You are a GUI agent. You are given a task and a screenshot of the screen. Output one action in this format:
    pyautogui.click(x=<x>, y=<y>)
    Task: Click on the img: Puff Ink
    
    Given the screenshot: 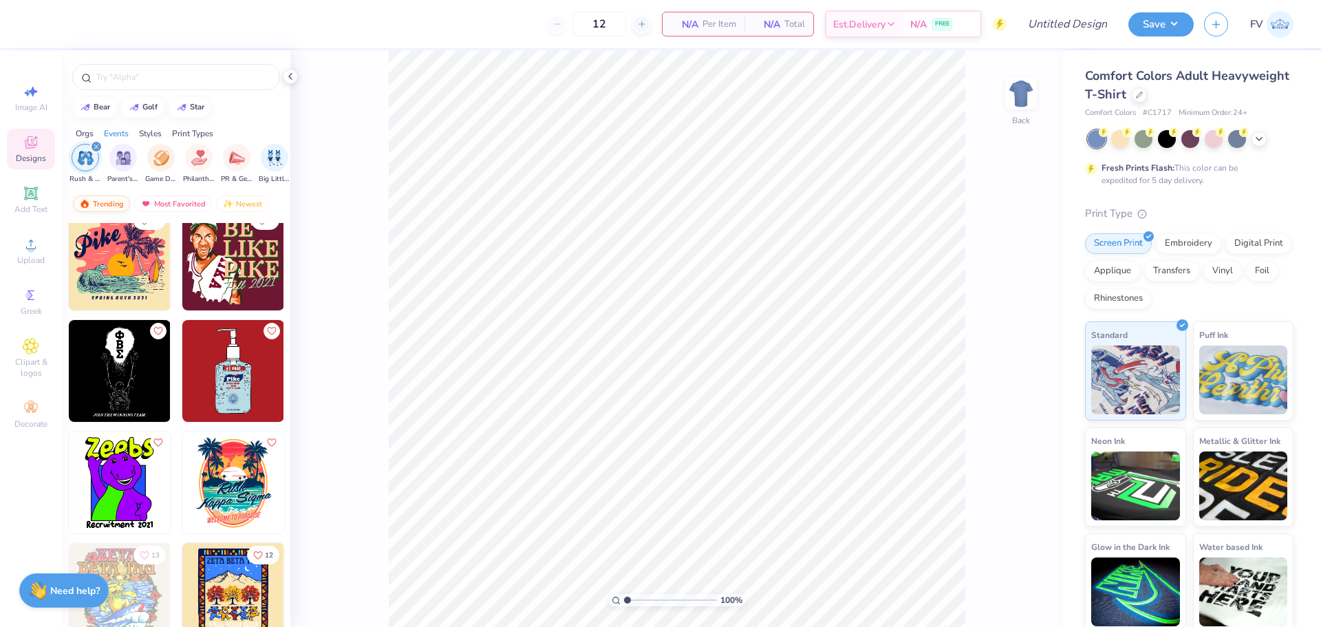 What is the action you would take?
    pyautogui.click(x=1243, y=380)
    